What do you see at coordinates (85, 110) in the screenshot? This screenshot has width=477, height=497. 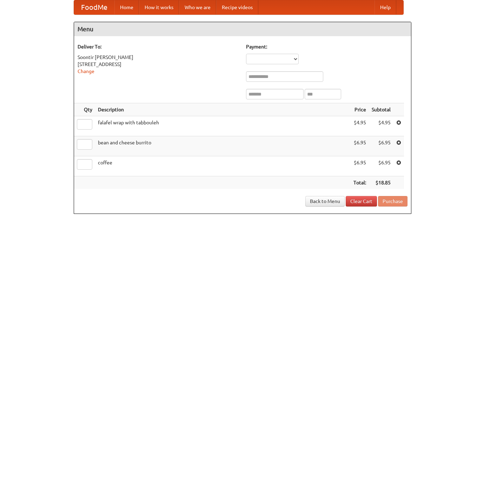 I see `th: Qty` at bounding box center [85, 110].